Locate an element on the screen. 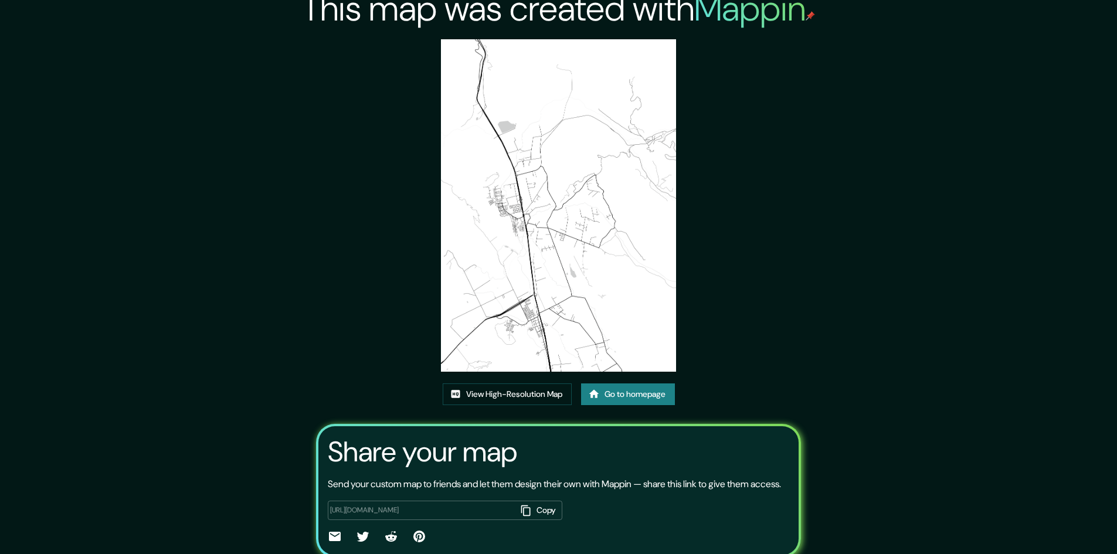 The image size is (1117, 554). h3: Share your map is located at coordinates (422, 452).